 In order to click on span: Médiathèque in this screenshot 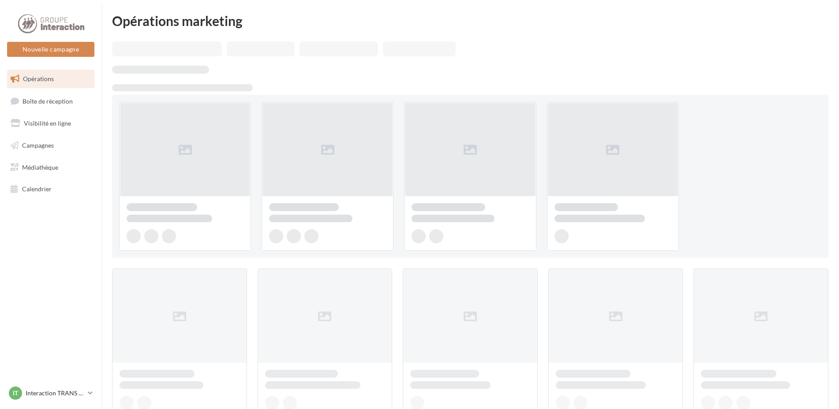, I will do `click(40, 167)`.